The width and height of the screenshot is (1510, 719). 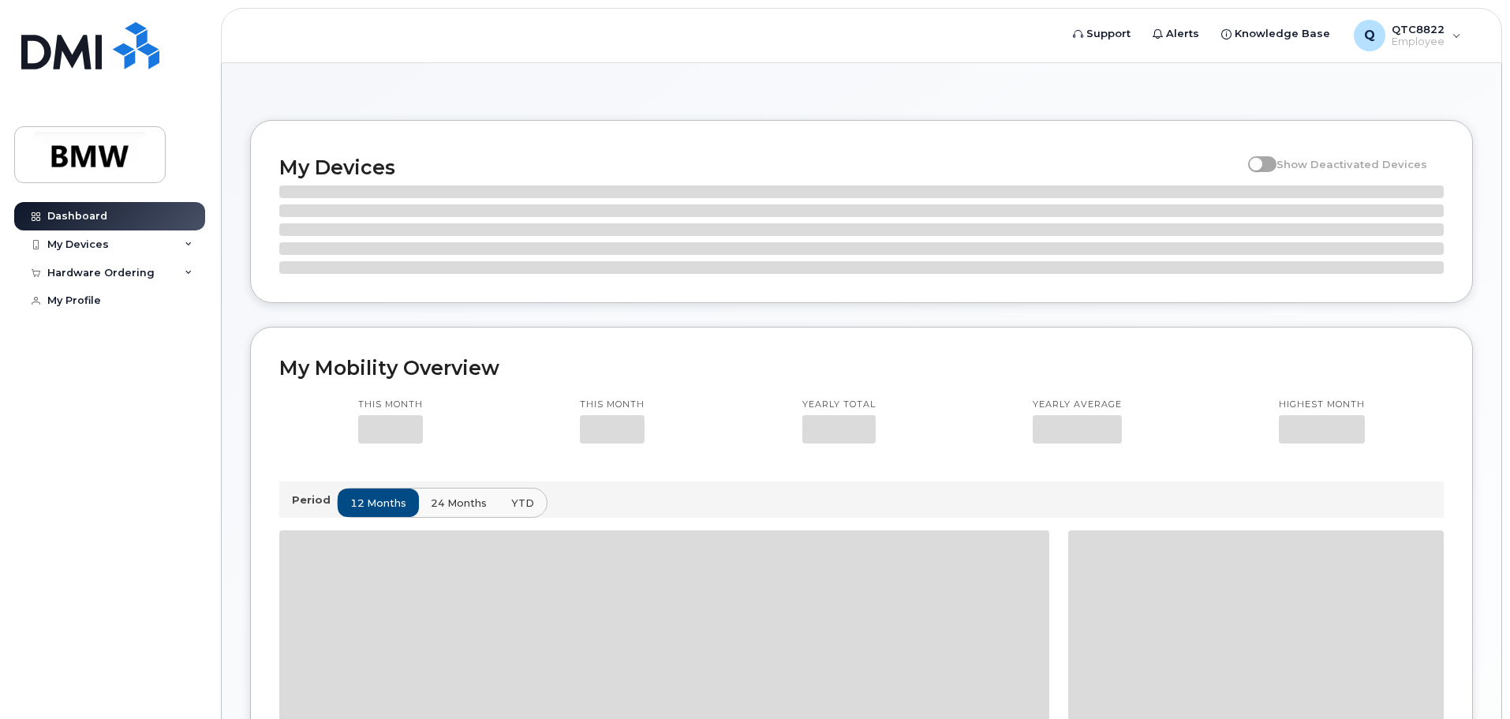 What do you see at coordinates (1321, 405) in the screenshot?
I see `p: Highest month` at bounding box center [1321, 405].